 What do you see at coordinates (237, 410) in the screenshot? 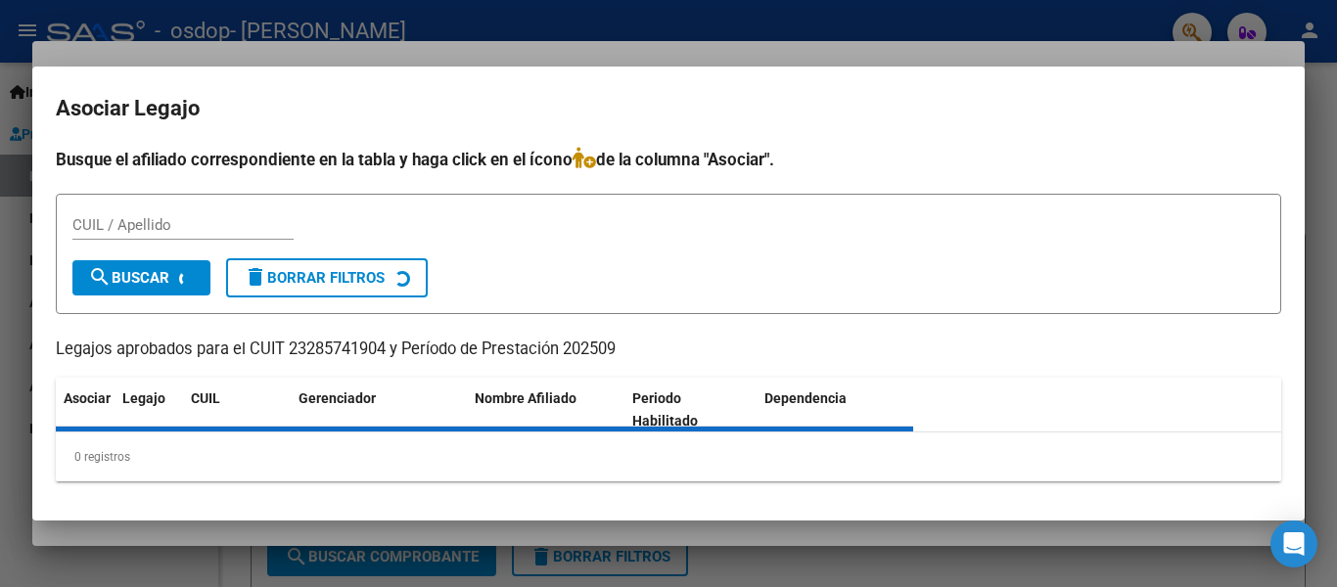
I see `datatable-header-cell: CUIL` at bounding box center [237, 410].